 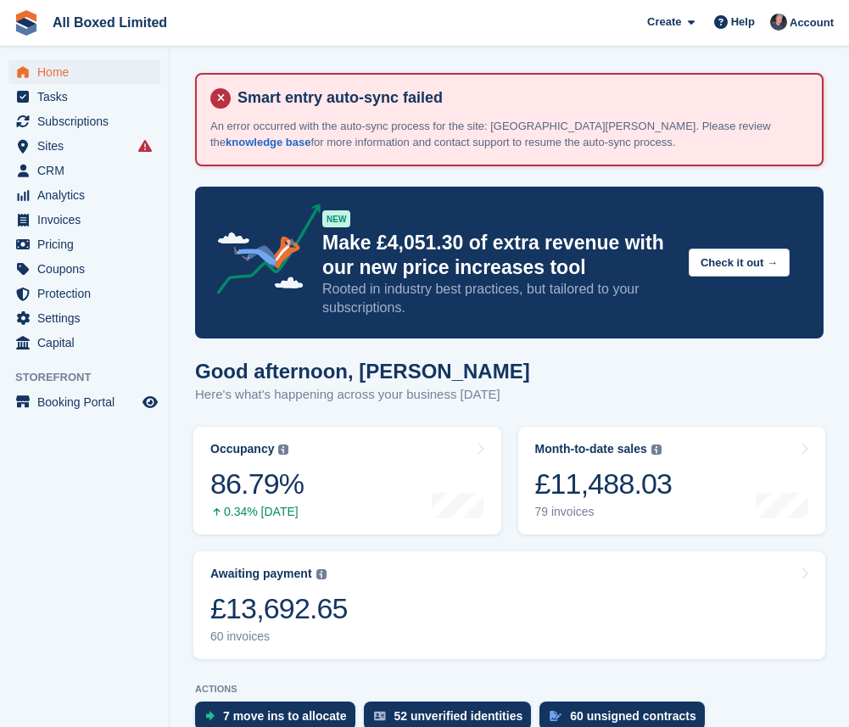 I want to click on div: Awaiting payment, so click(x=261, y=574).